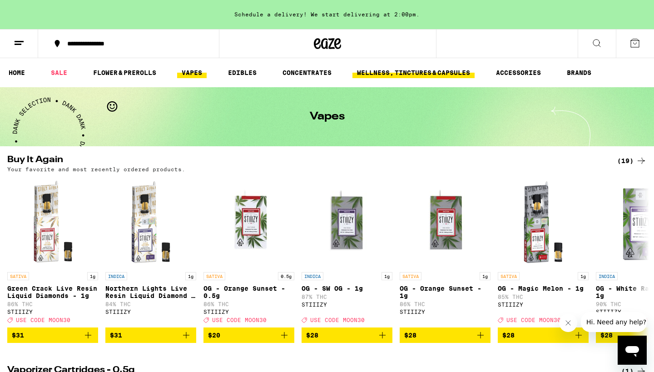 This screenshot has width=654, height=372. Describe the element at coordinates (445, 252) in the screenshot. I see `a: Open page for OG - Orange Sunset - 1g from STIIIZY` at that location.